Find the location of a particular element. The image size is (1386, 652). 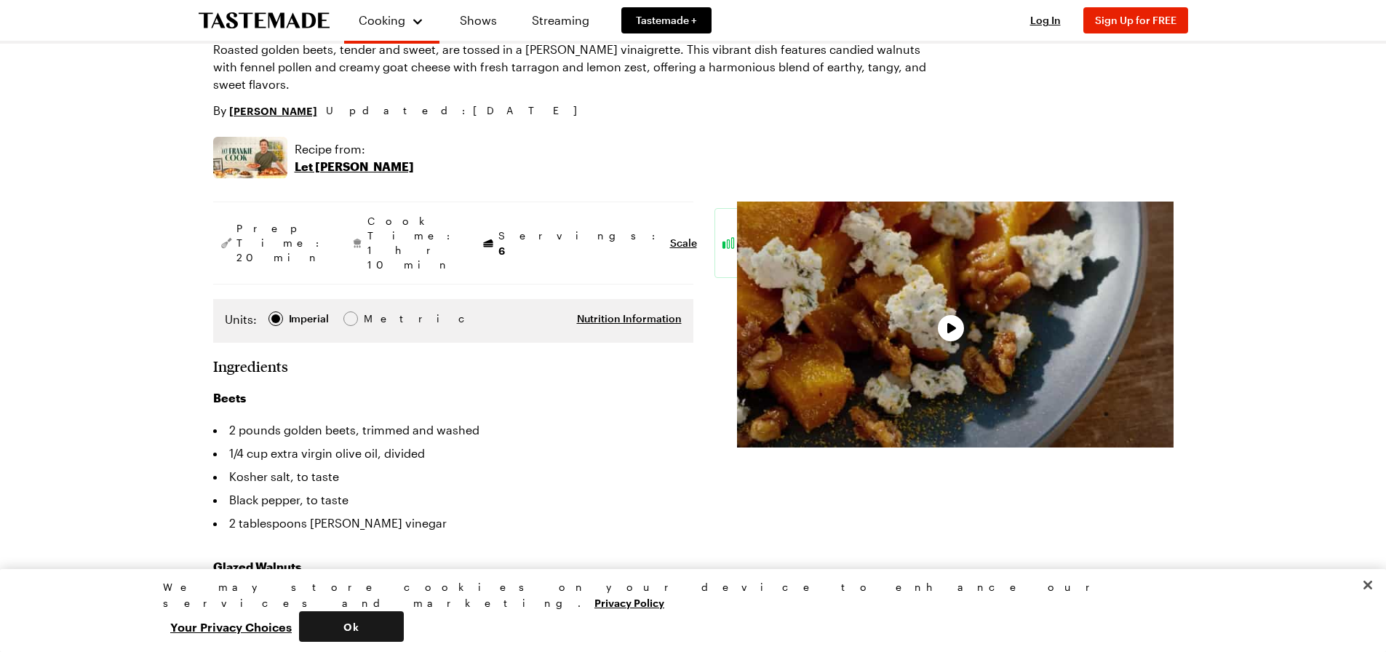

a: More information about your privacy, opens in a new tab is located at coordinates (629, 602).